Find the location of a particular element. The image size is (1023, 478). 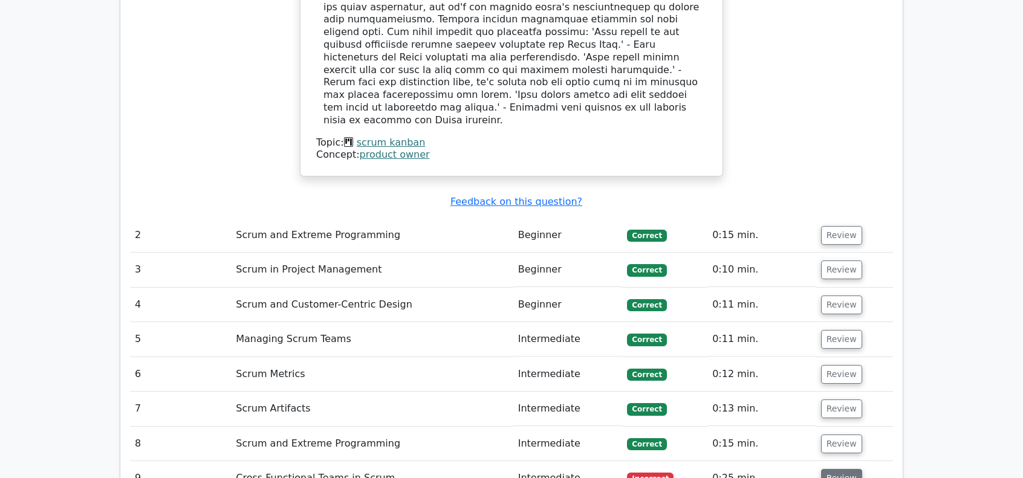

td: Scrum Metrics is located at coordinates (372, 374).